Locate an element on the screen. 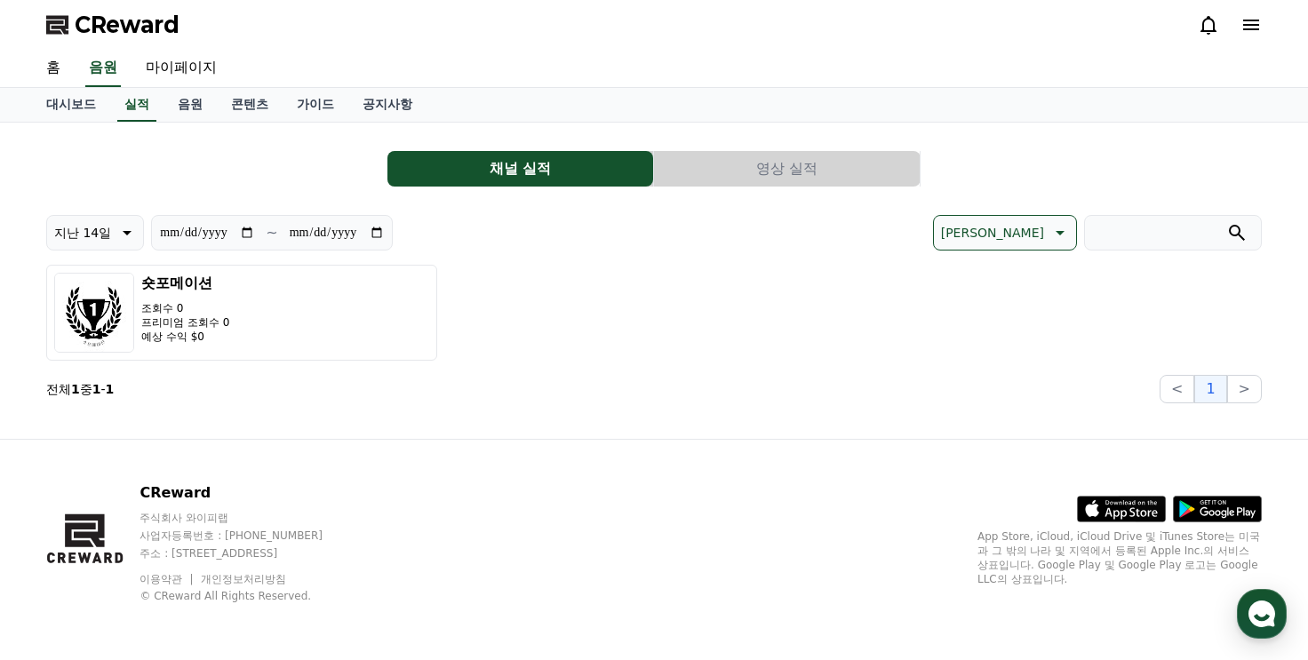 The height and width of the screenshot is (660, 1308). img: 숏포메이션 is located at coordinates (94, 313).